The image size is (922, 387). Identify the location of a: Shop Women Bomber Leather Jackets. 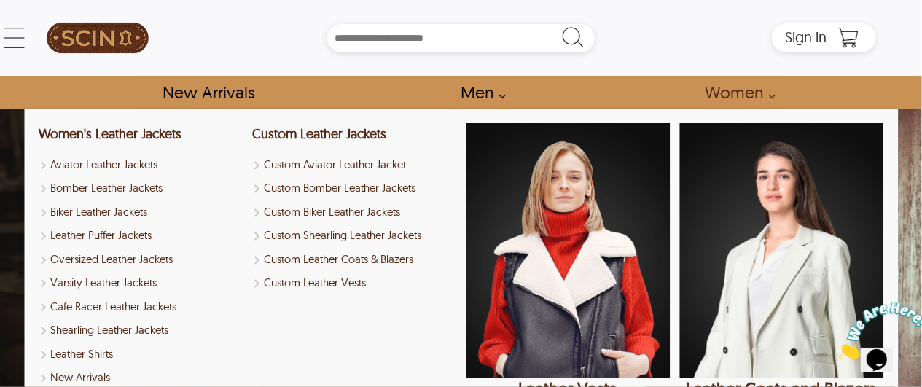
(141, 188).